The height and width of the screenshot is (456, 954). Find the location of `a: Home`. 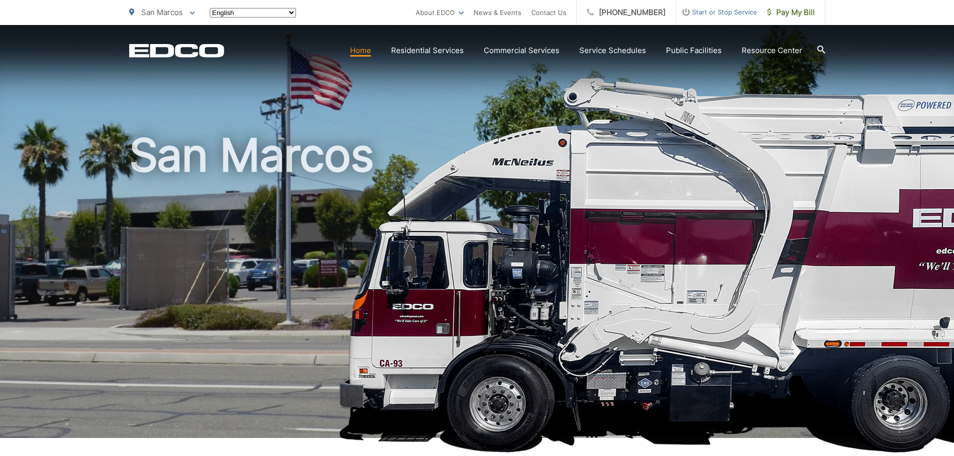

a: Home is located at coordinates (361, 51).